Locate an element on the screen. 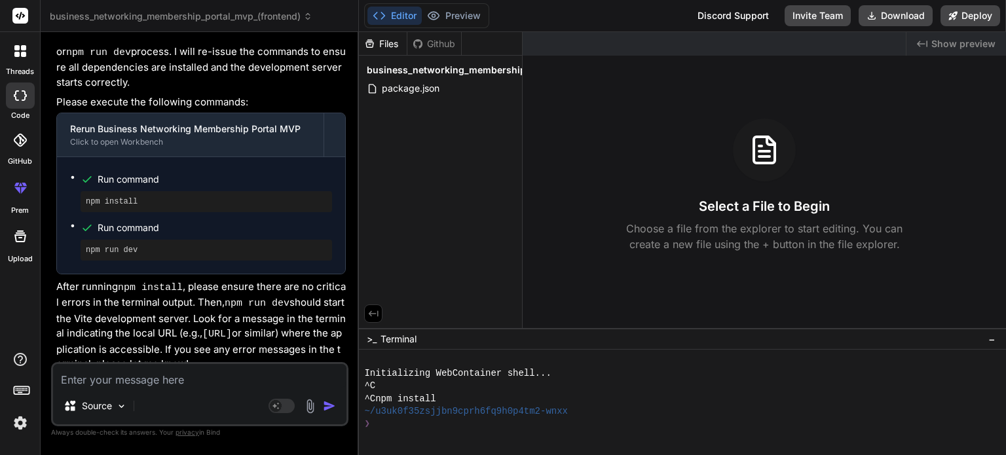 The height and width of the screenshot is (455, 1006). img: attachment is located at coordinates (310, 406).